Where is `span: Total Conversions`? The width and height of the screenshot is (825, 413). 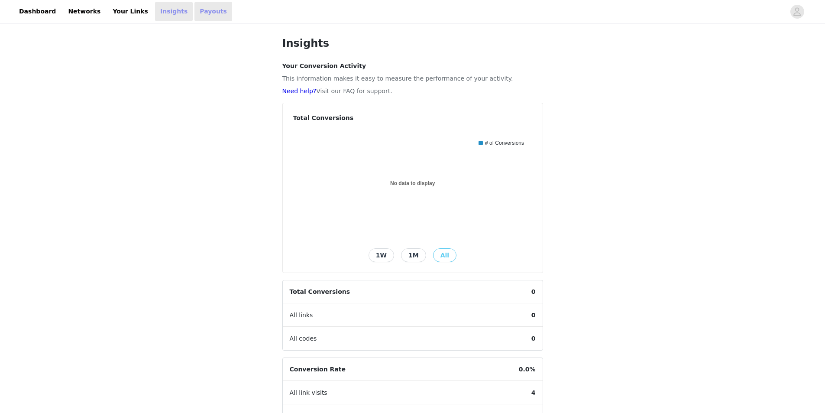
span: Total Conversions is located at coordinates (320, 291).